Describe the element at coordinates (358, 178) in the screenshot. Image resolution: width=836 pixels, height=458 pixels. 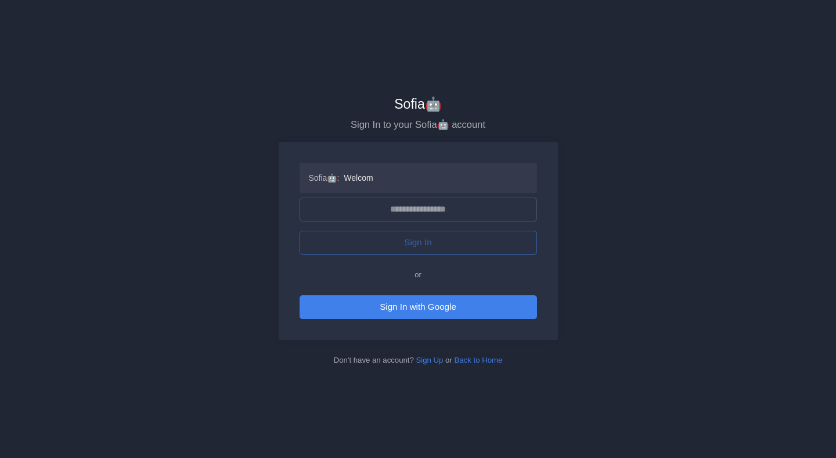
I see `span: Welcom` at that location.